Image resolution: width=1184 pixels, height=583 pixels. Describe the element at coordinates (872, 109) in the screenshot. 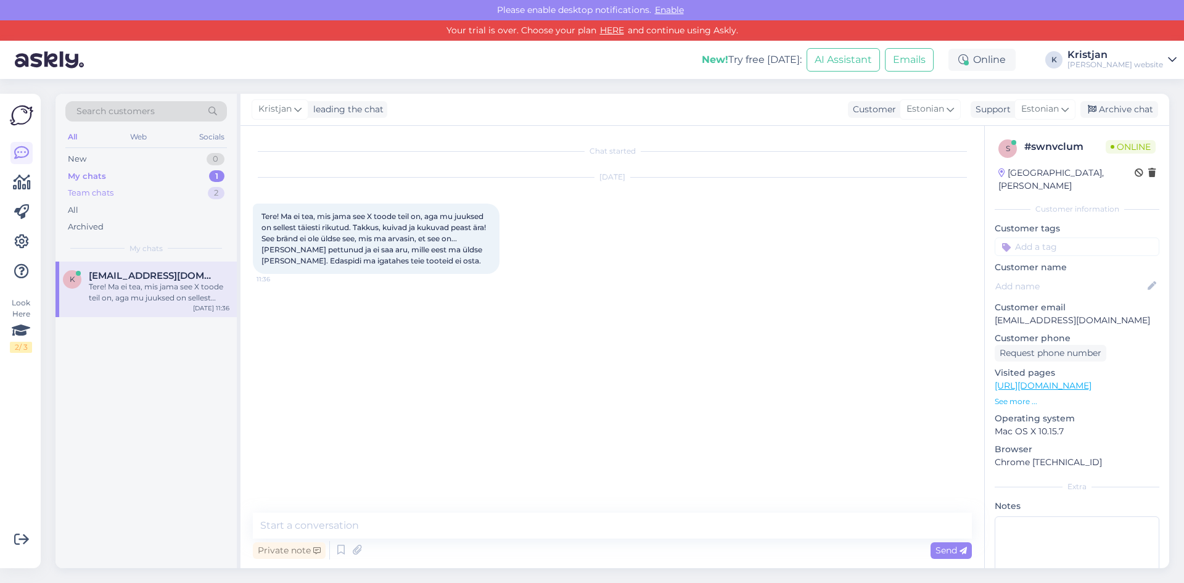

I see `div: Customer` at that location.